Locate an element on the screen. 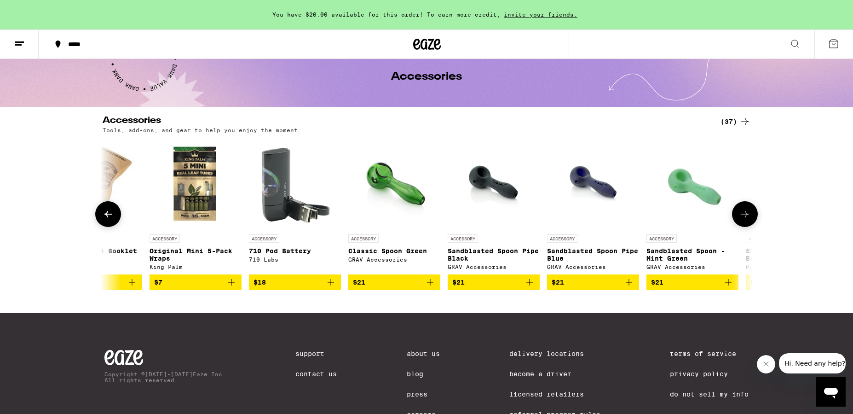 The image size is (853, 414). a: Open page for Sandblasted Spoon Pipe Black from GRAV Accessories is located at coordinates (494, 206).